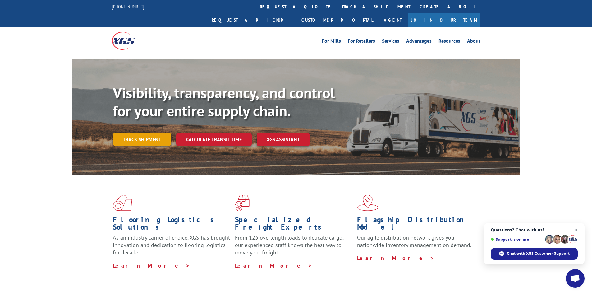 The height and width of the screenshot is (294, 592). What do you see at coordinates (575, 278) in the screenshot?
I see `div: Open chat` at bounding box center [575, 278].